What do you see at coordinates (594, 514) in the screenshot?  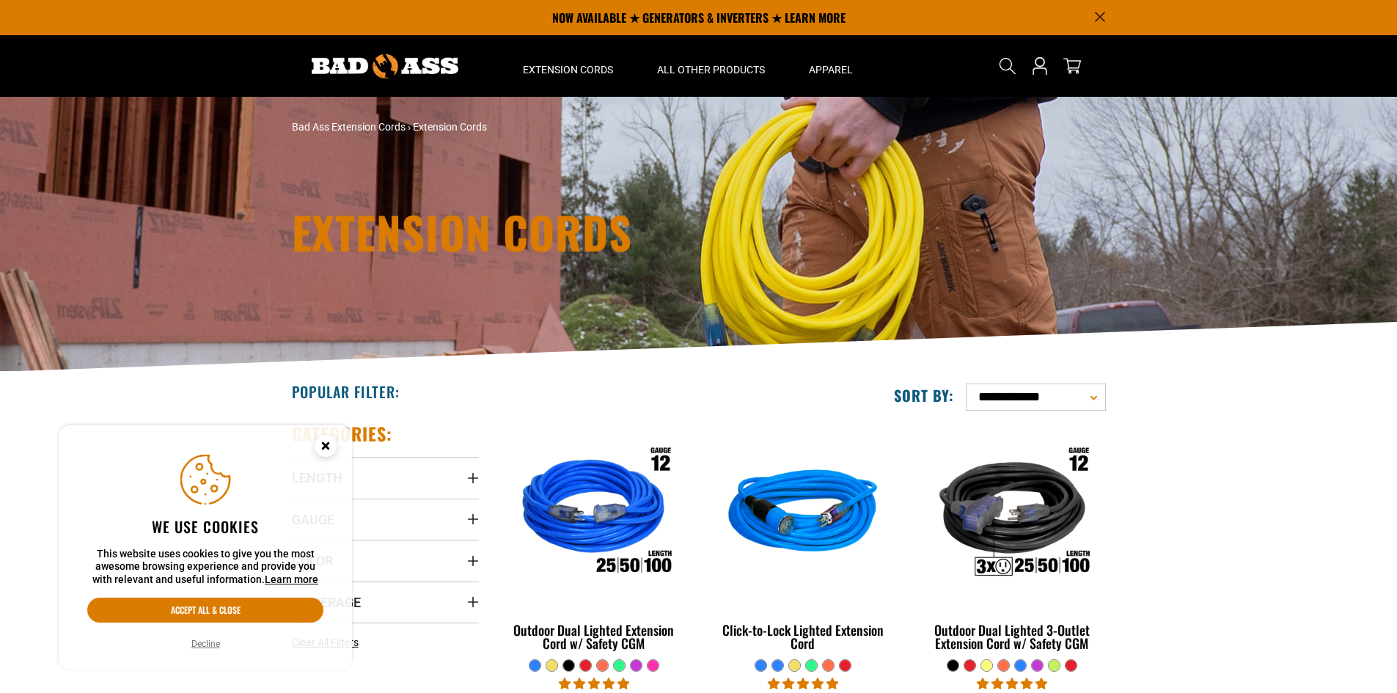 I see `img: Outdoor Dual Lighted Extension Cord w/ Safety CGM` at bounding box center [594, 514].